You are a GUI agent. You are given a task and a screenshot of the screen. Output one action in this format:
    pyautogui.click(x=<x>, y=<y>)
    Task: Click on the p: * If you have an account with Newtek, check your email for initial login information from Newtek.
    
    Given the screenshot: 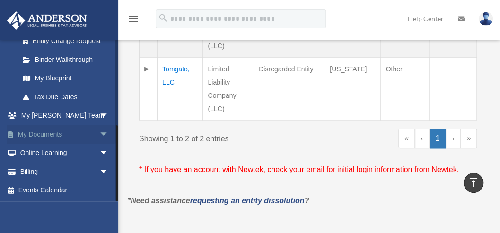 What is the action you would take?
    pyautogui.click(x=308, y=170)
    